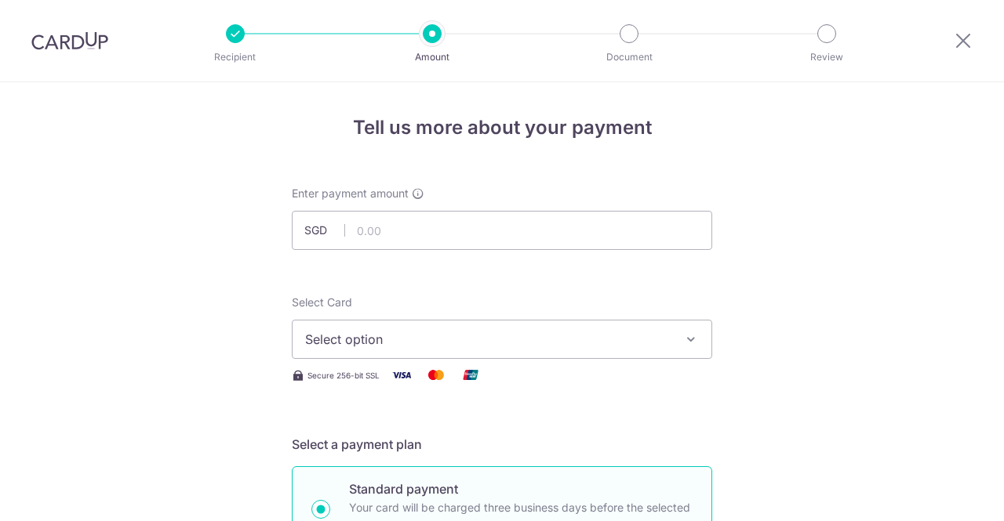 Image resolution: width=1004 pixels, height=521 pixels. I want to click on img: Mastercard, so click(436, 375).